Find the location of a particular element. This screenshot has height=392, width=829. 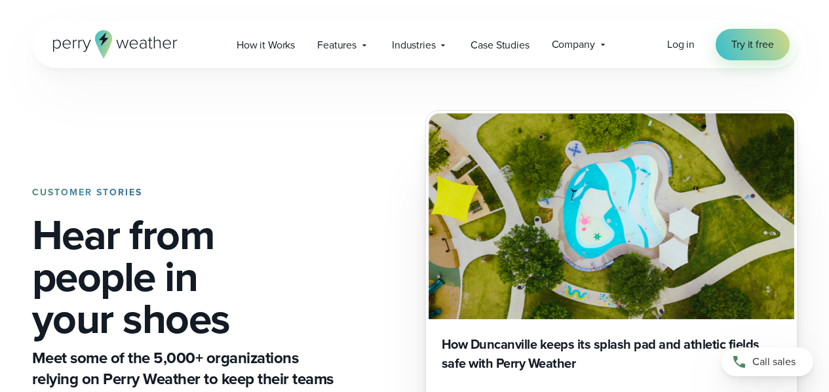

span: How it Works is located at coordinates (265, 45).